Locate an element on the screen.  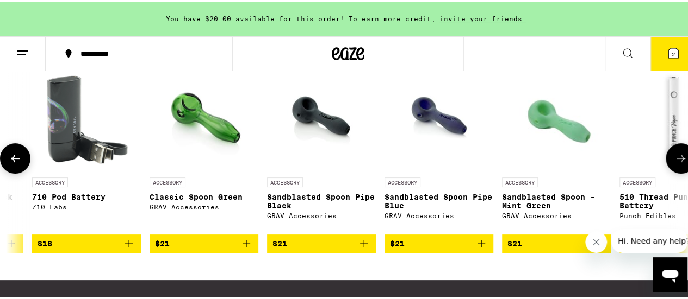
img: GRAV Accessories - Classic Spoon Green is located at coordinates (204, 116).